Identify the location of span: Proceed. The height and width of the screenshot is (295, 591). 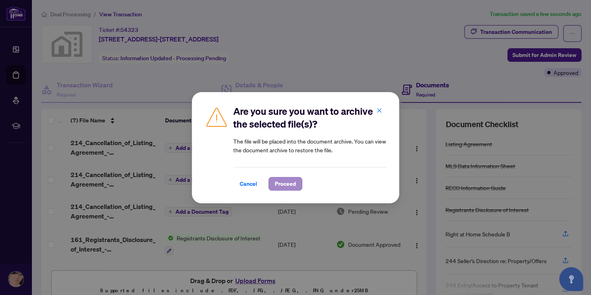
(285, 184).